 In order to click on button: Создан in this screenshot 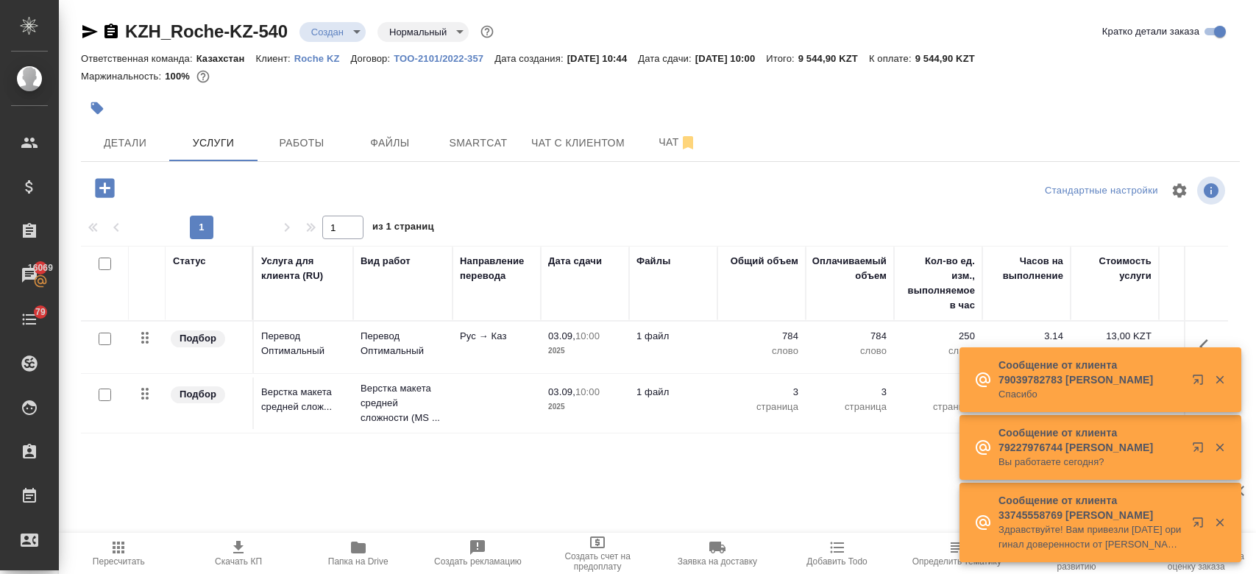, I will do `click(327, 32)`.